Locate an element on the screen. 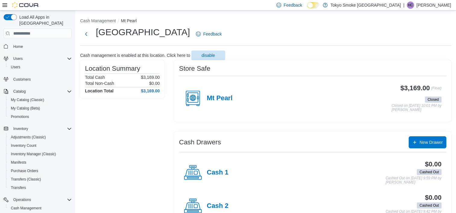  button: New Drawer is located at coordinates (427, 142).